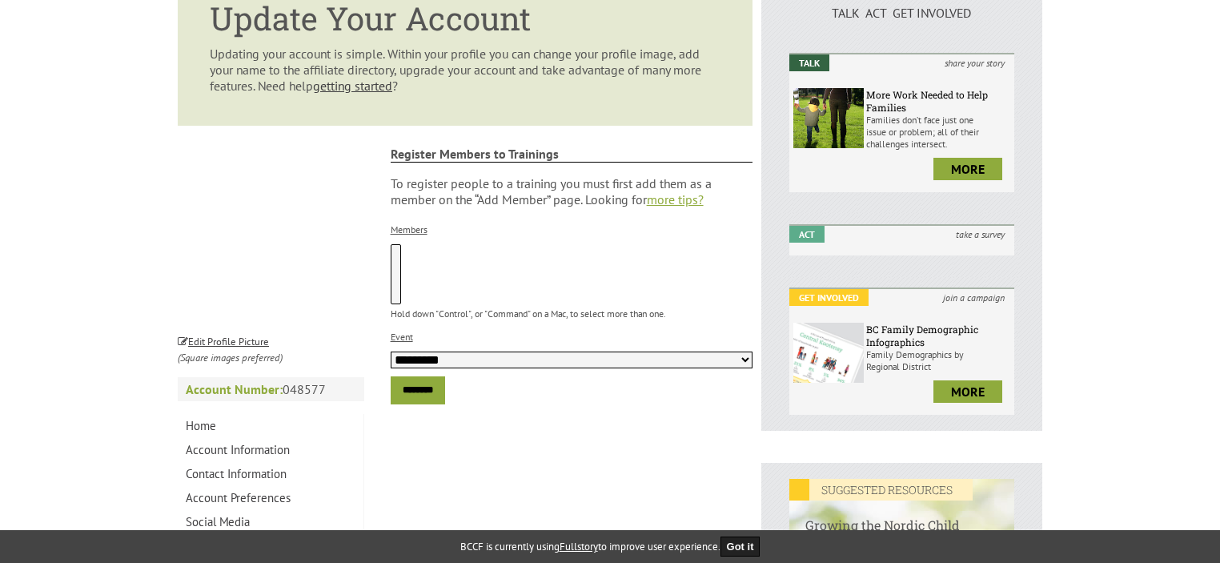 The width and height of the screenshot is (1220, 563). Describe the element at coordinates (271, 522) in the screenshot. I see `a: Social Media` at that location.